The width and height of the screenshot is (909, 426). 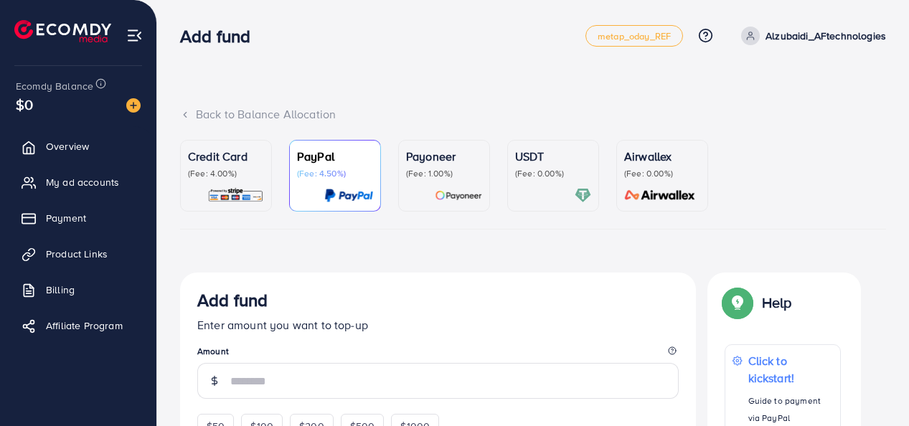 I want to click on p: Enter amount you want to top-up, so click(x=438, y=325).